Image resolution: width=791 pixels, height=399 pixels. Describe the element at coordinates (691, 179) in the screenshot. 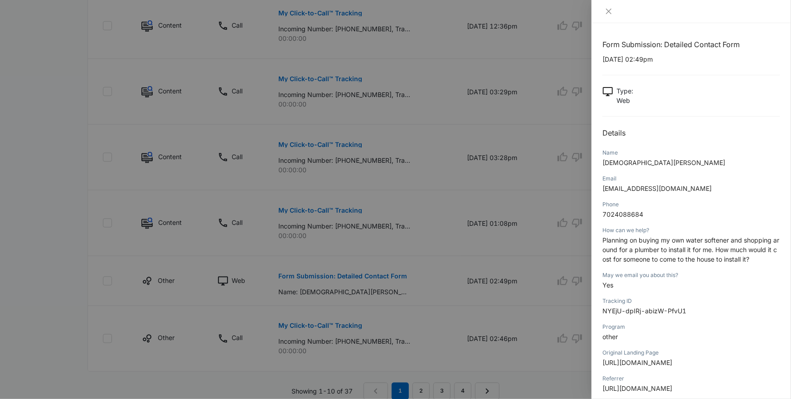

I see `div: Email` at that location.